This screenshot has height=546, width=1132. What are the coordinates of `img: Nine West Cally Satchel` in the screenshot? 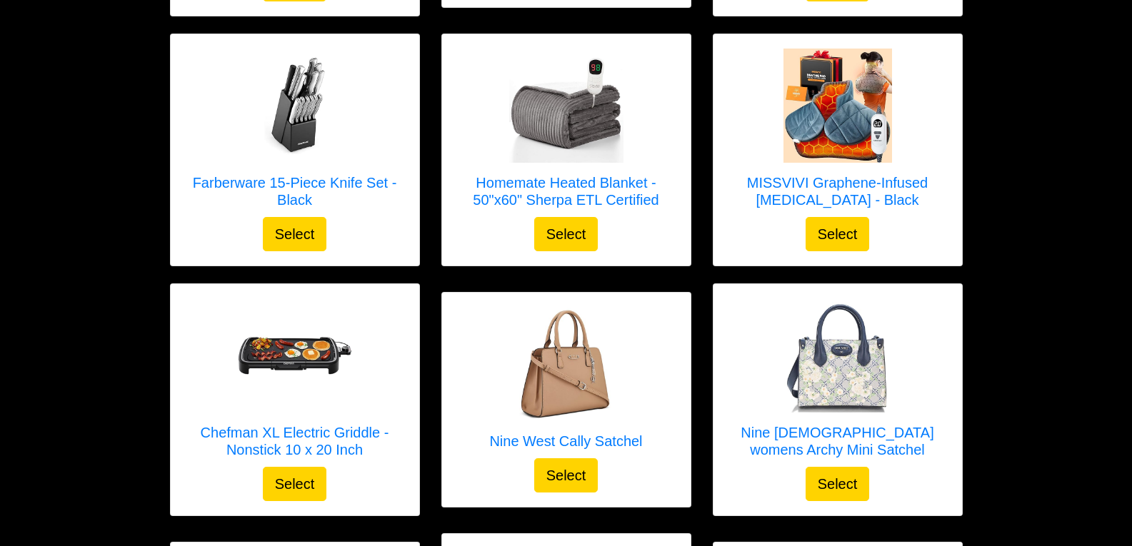 It's located at (566, 364).